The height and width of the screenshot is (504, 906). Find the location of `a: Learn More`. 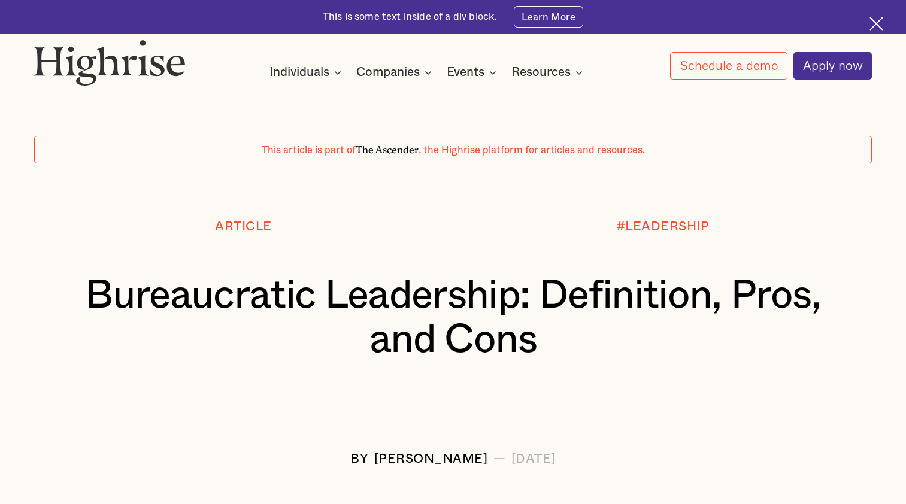

a: Learn More is located at coordinates (549, 17).